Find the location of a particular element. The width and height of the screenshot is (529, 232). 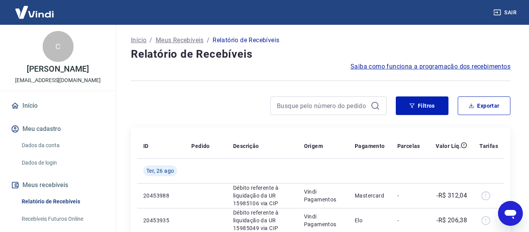

p: Início is located at coordinates (139, 40).